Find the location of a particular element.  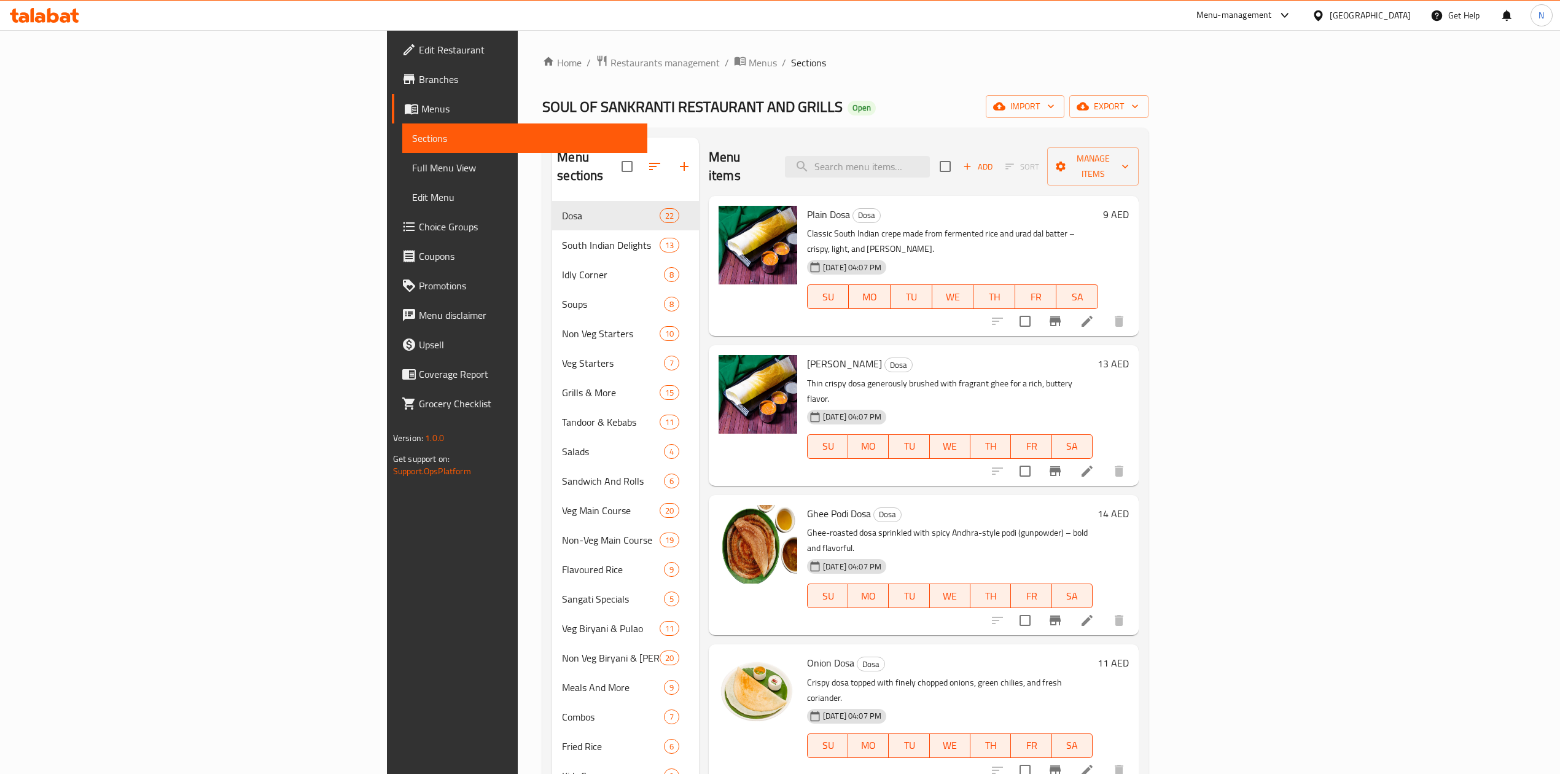

div: Non-Veg Main Course19 is located at coordinates (625, 540).